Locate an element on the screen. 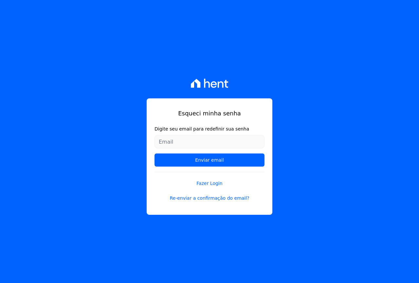 This screenshot has height=283, width=419. input: Enviar email is located at coordinates (210, 160).